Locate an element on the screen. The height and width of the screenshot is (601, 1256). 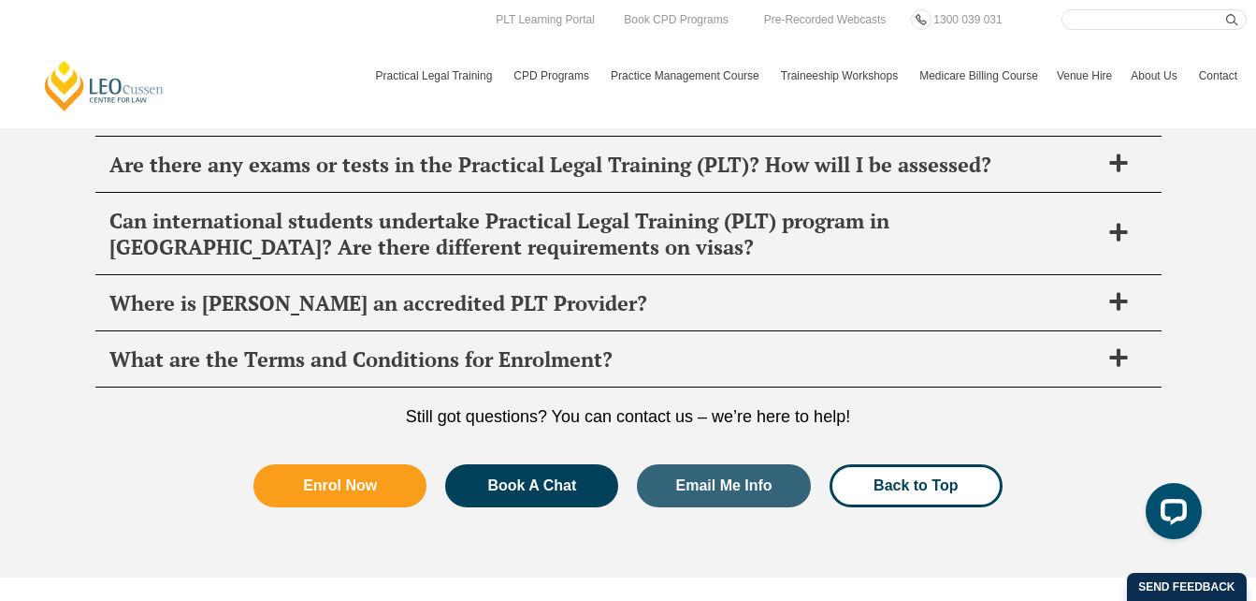
a: 1300 039 031 is located at coordinates (967, 20).